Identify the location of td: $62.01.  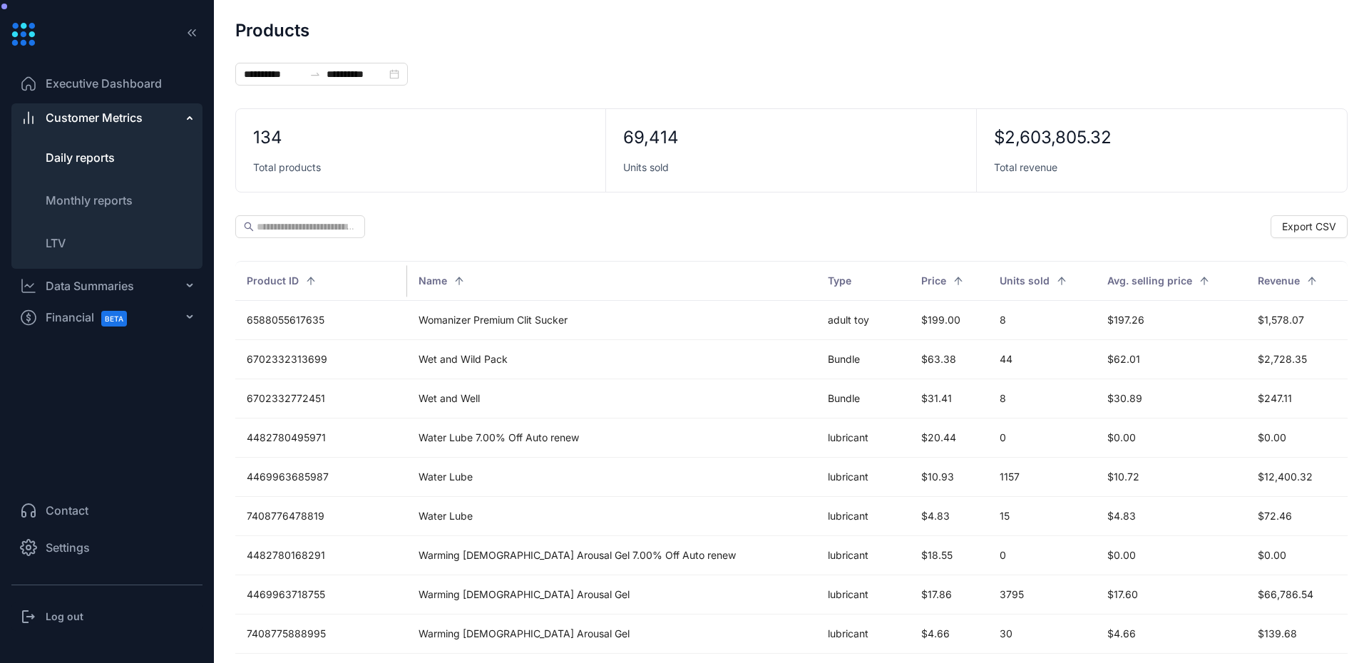
(1171, 359).